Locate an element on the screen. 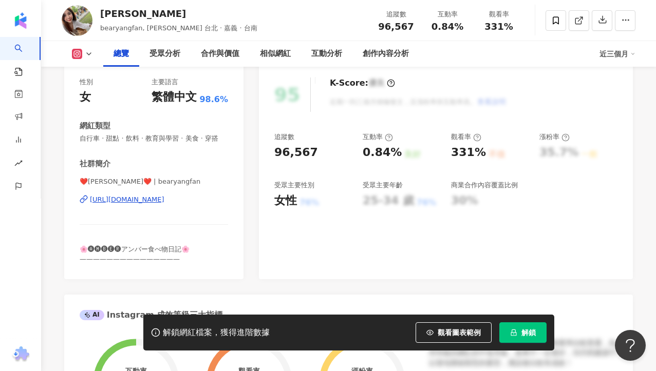 The image size is (656, 371). img: chrome extension is located at coordinates (21, 355).